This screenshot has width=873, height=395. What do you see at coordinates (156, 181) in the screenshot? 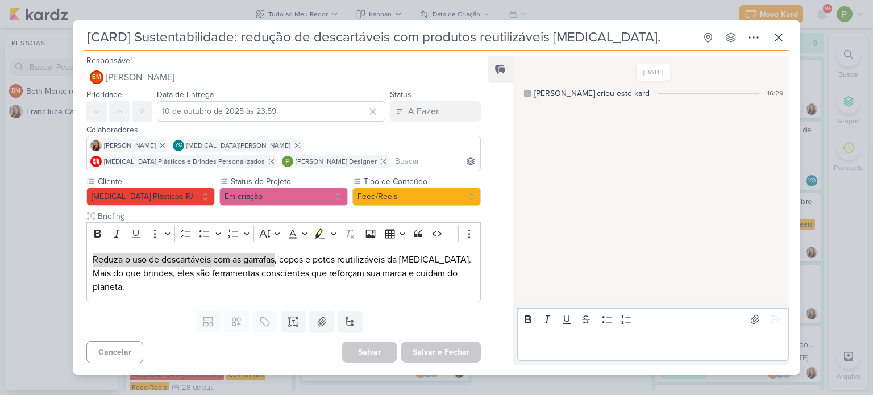
I see `label: Cliente` at bounding box center [156, 181].